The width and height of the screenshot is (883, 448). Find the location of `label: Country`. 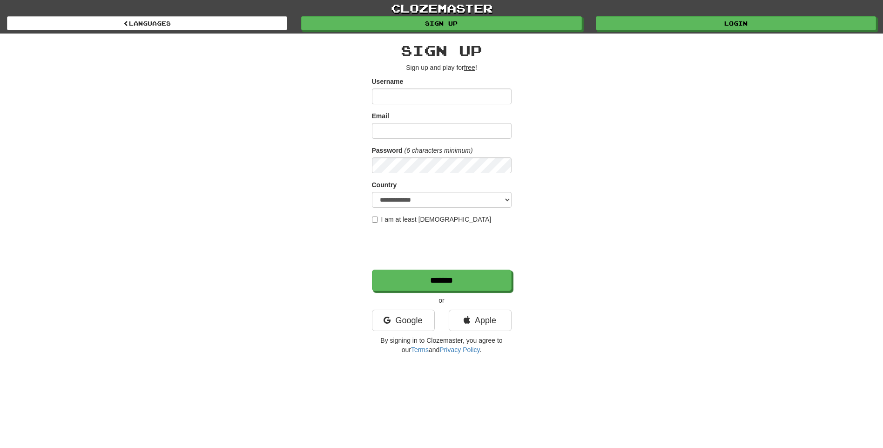

label: Country is located at coordinates (384, 185).